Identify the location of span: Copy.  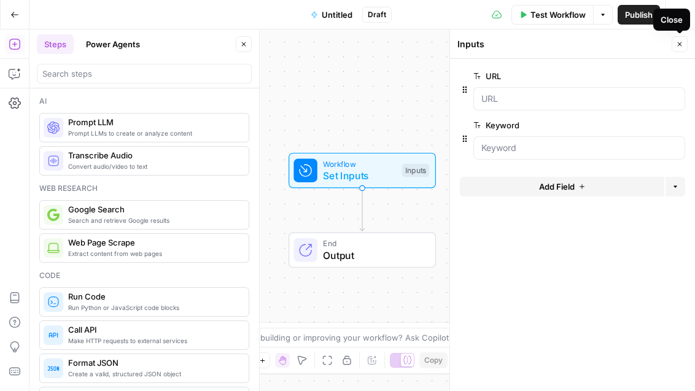
(434, 361).